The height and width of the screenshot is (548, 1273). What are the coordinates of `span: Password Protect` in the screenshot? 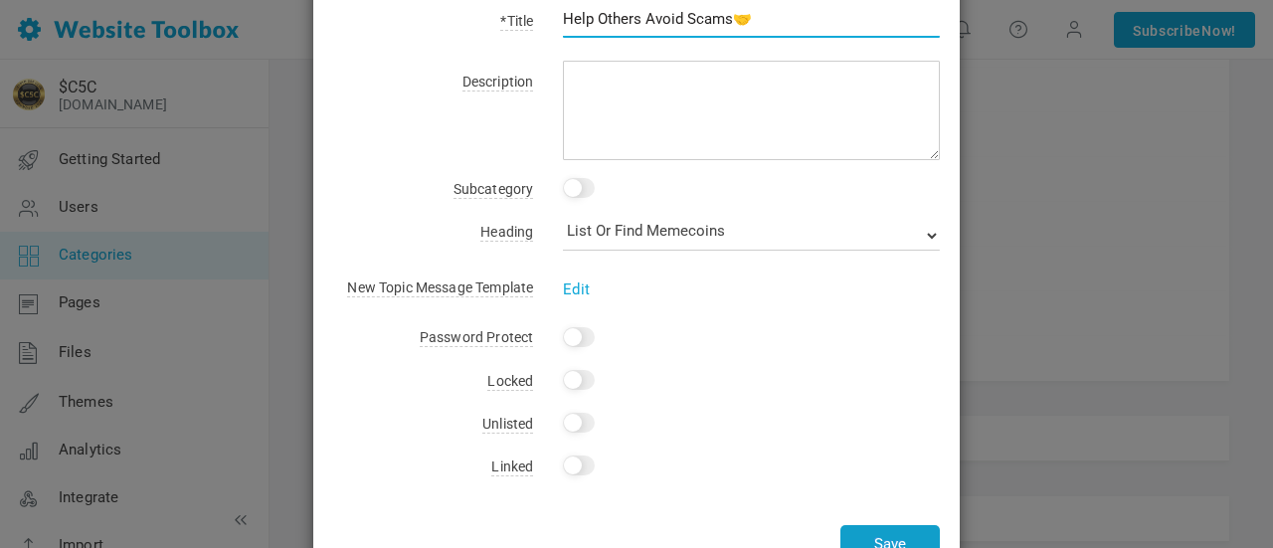 It's located at (476, 338).